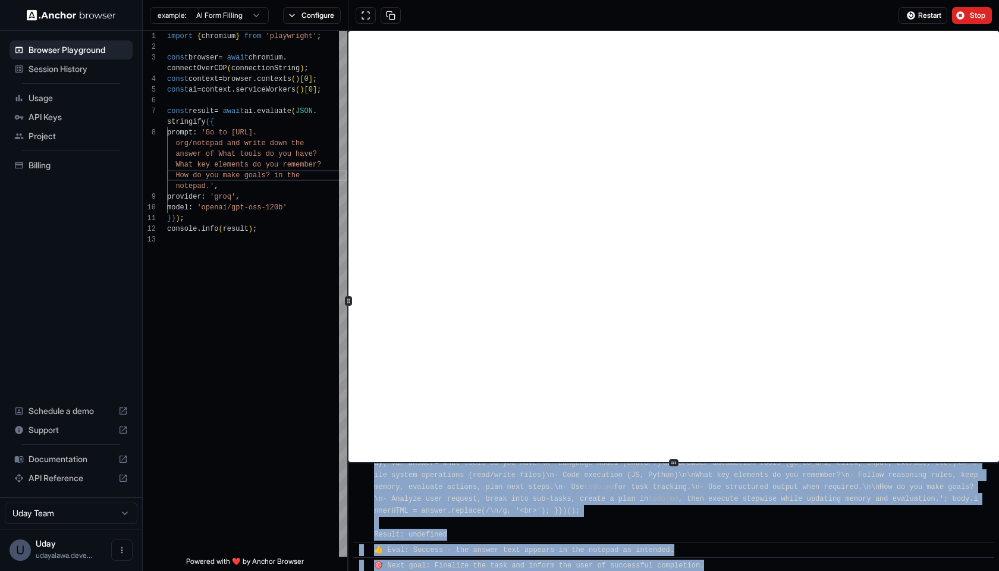 The image size is (999, 571). What do you see at coordinates (291, 36) in the screenshot?
I see `span: 'playwright'` at bounding box center [291, 36].